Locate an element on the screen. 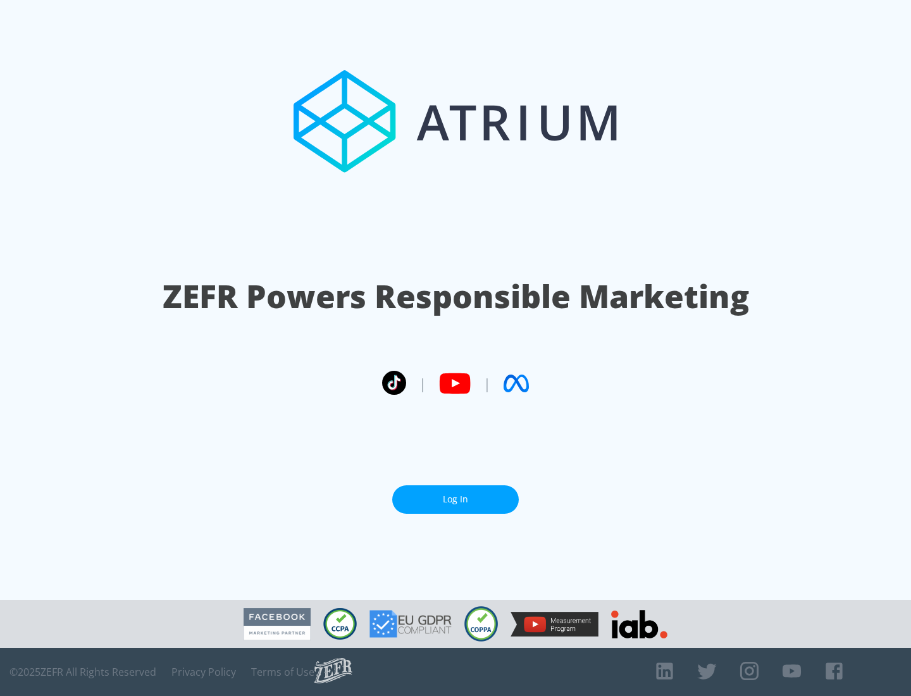  a: Terms of Use is located at coordinates (283, 672).